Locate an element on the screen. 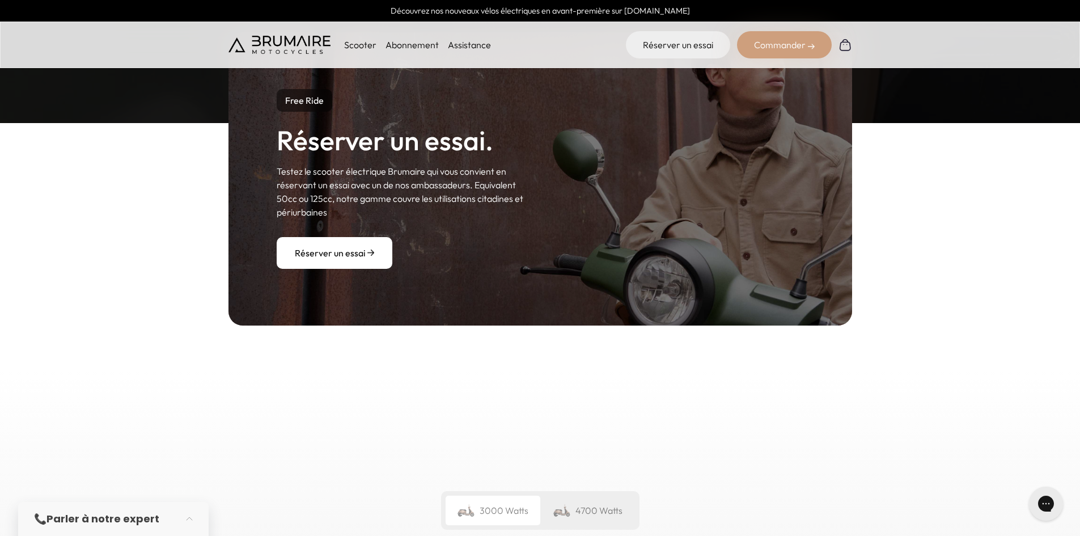 Image resolution: width=1080 pixels, height=536 pixels. a: Assistance is located at coordinates (469, 45).